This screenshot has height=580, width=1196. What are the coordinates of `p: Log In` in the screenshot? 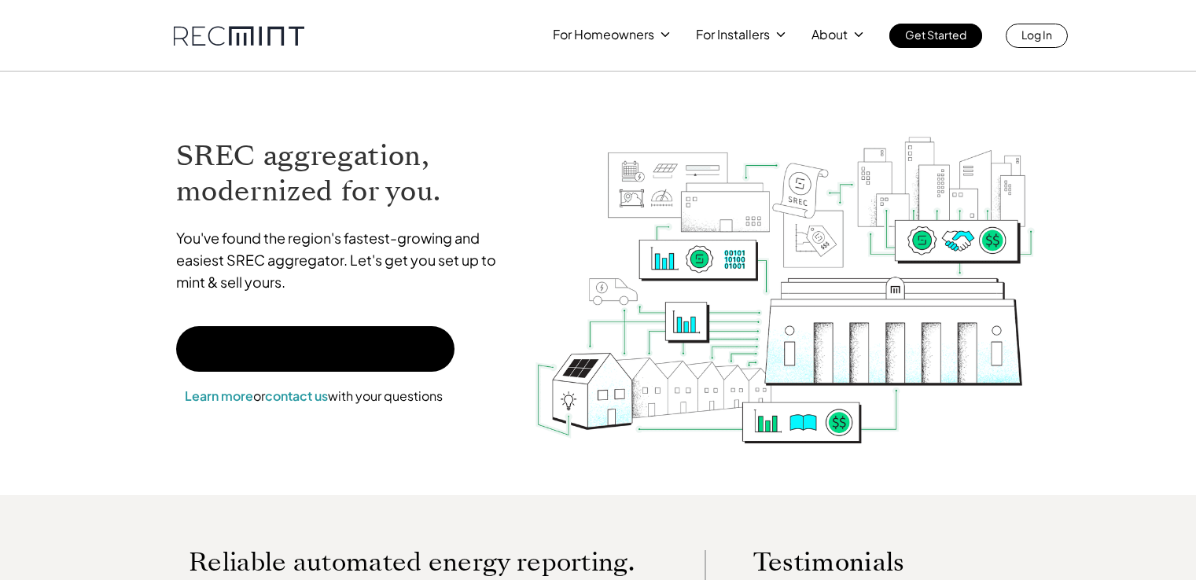 It's located at (1036, 35).